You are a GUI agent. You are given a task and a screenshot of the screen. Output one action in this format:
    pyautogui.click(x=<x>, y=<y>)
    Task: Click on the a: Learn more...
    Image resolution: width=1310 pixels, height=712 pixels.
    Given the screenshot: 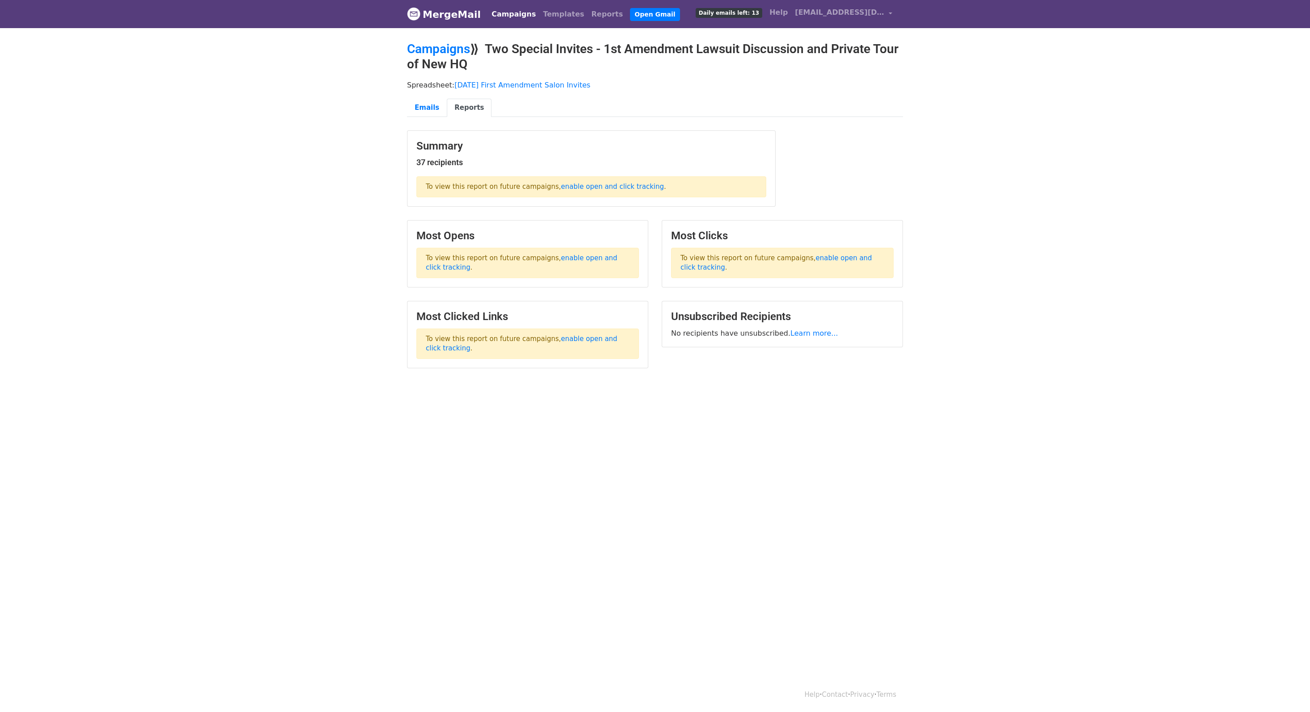 What is the action you would take?
    pyautogui.click(x=814, y=333)
    